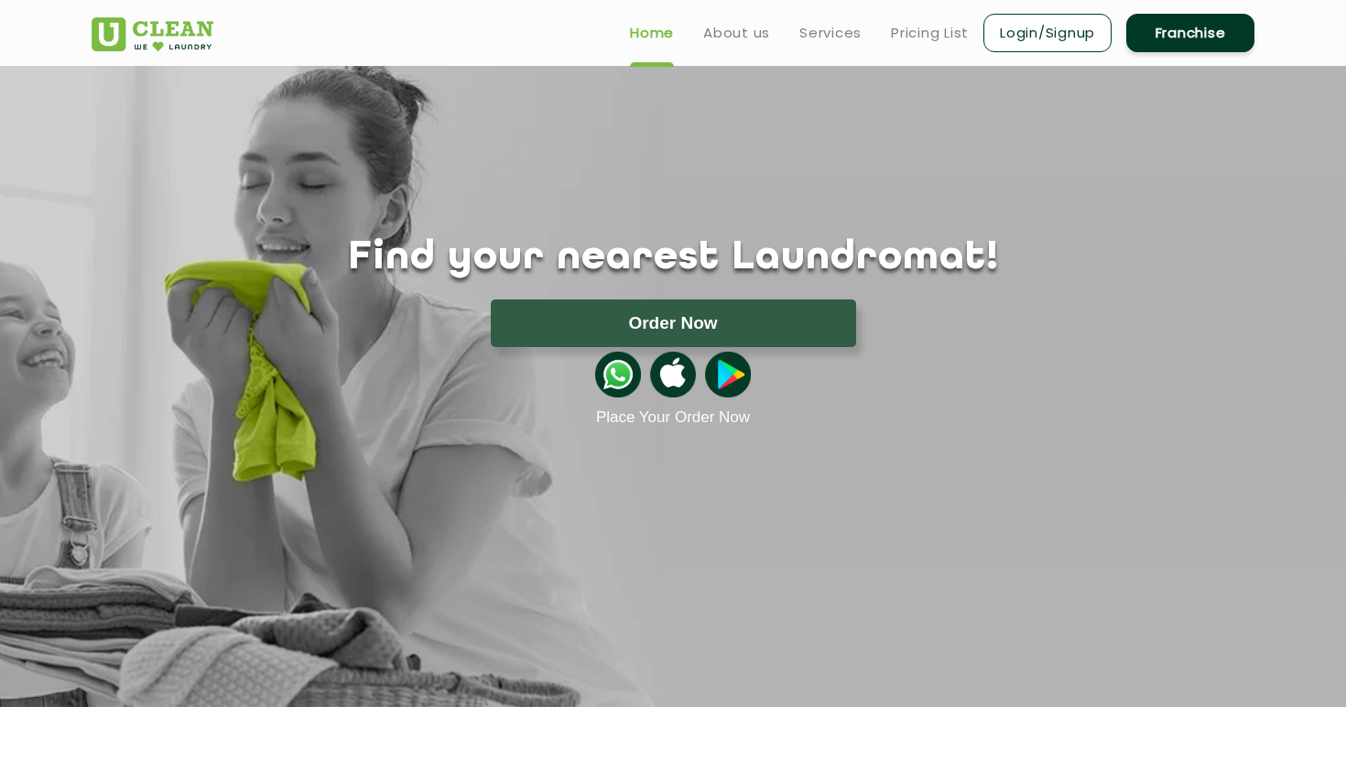  What do you see at coordinates (652, 33) in the screenshot?
I see `a: Home` at bounding box center [652, 33].